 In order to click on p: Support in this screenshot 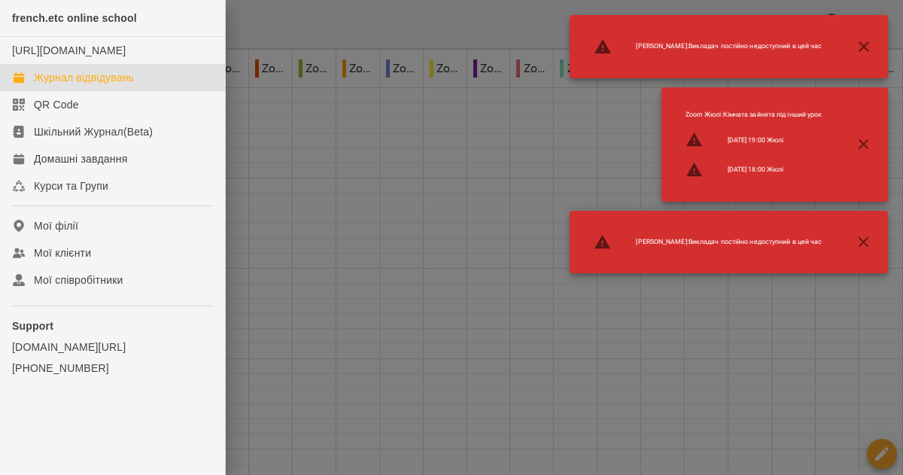, I will do `click(112, 326)`.